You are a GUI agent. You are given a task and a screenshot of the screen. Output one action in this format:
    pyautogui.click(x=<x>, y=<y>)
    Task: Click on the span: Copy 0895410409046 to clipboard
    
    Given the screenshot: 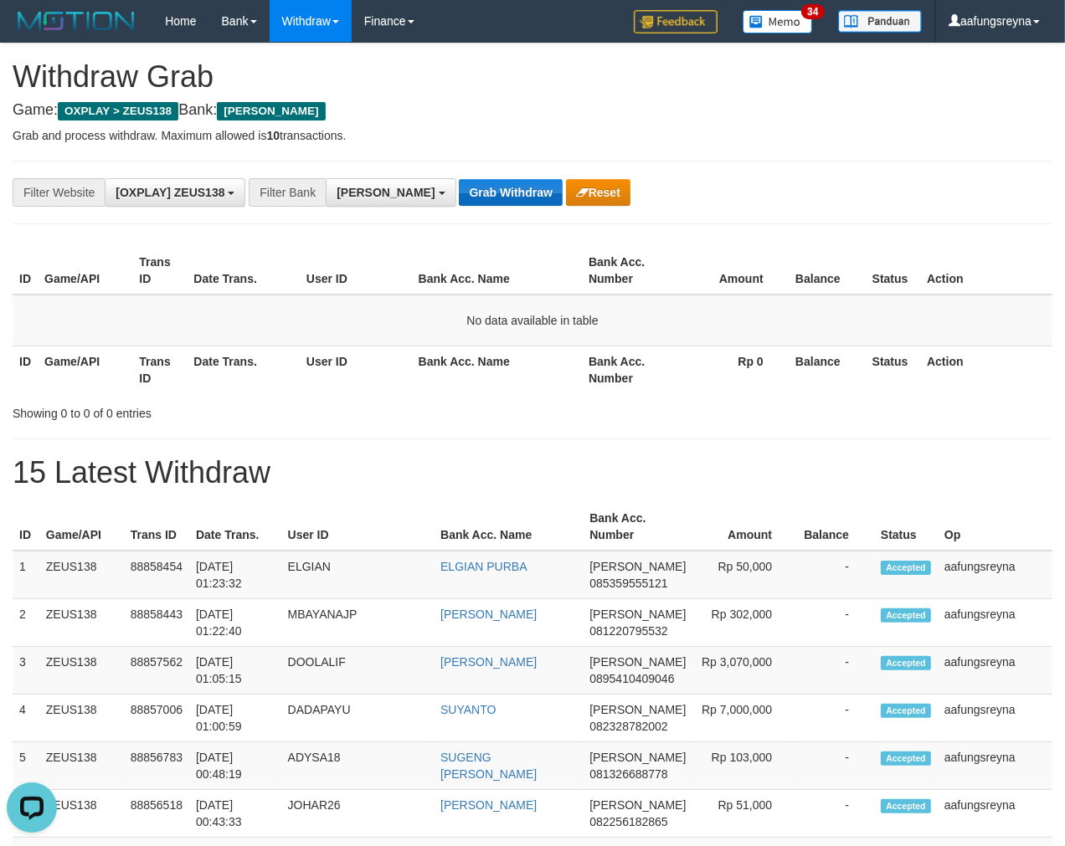 What is the action you would take?
    pyautogui.click(x=631, y=679)
    